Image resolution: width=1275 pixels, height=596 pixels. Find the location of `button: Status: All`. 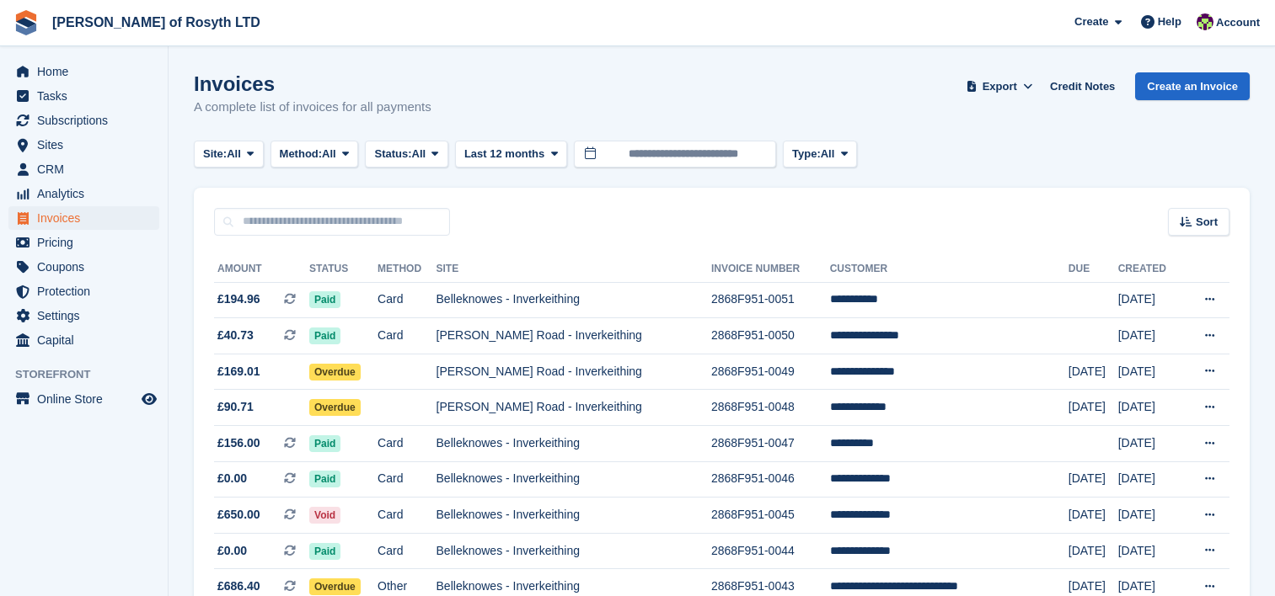

button: Status: All is located at coordinates (406, 154).